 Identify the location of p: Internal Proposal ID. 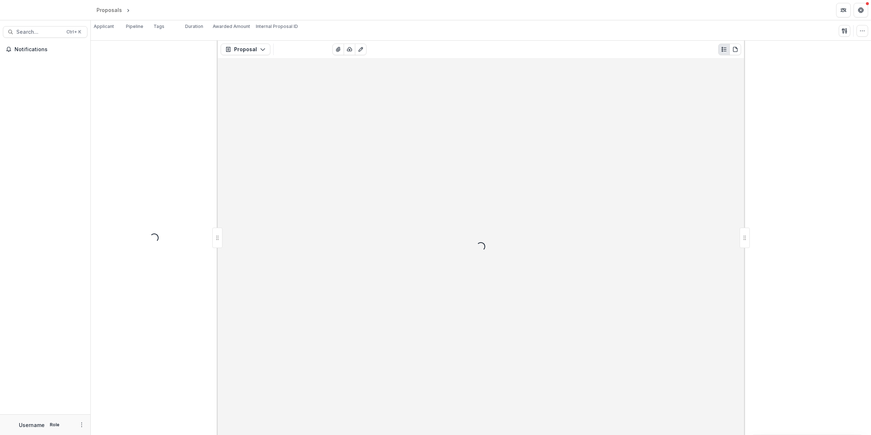
(277, 26).